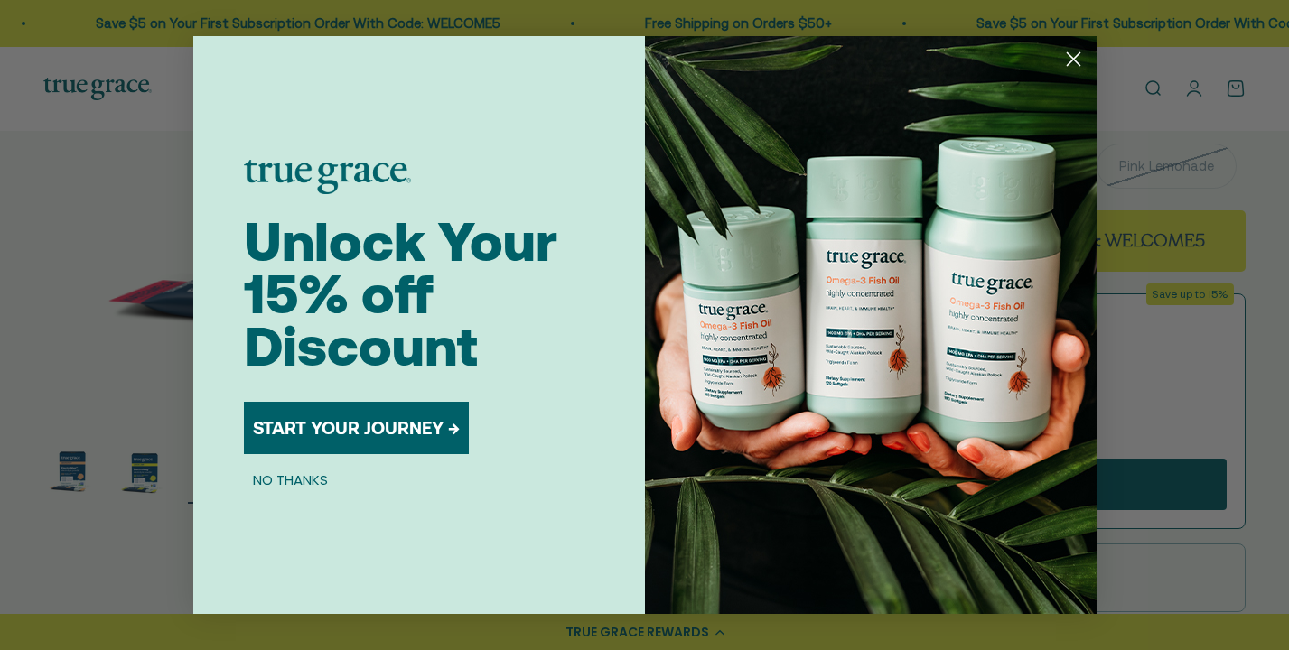 Image resolution: width=1289 pixels, height=650 pixels. Describe the element at coordinates (871, 325) in the screenshot. I see `img: 098727d5-50f8-4f9b-9554-844bb8da1403.jpeg` at that location.